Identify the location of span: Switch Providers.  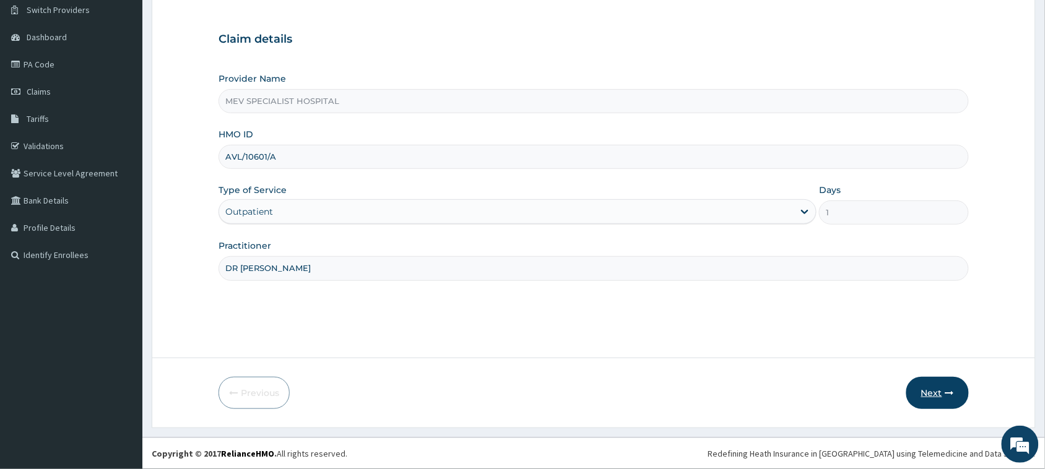
(58, 10).